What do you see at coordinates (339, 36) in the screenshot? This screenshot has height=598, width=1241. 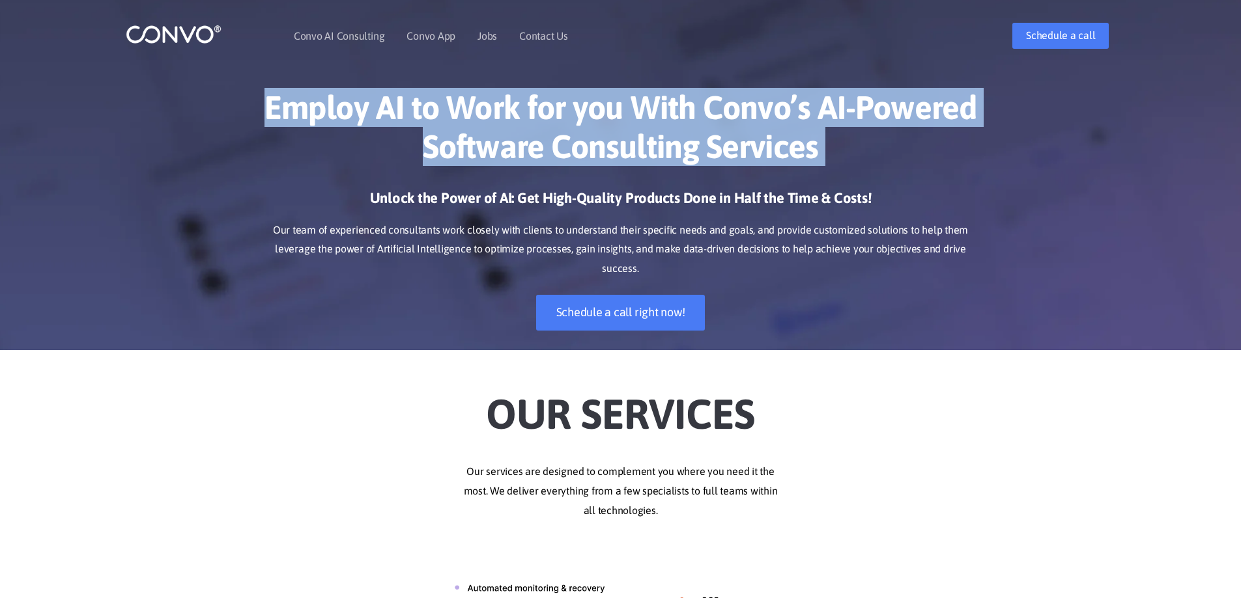 I see `a: Convo AI Consulting` at bounding box center [339, 36].